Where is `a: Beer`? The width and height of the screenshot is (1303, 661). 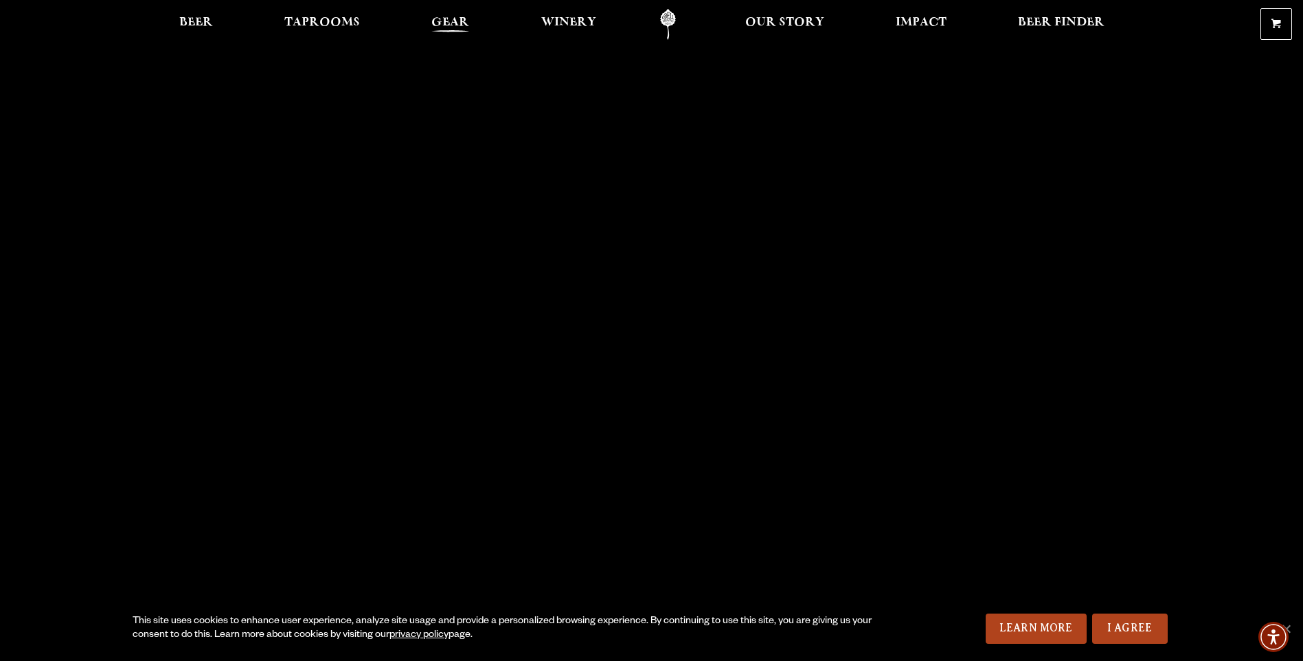
a: Beer is located at coordinates (196, 24).